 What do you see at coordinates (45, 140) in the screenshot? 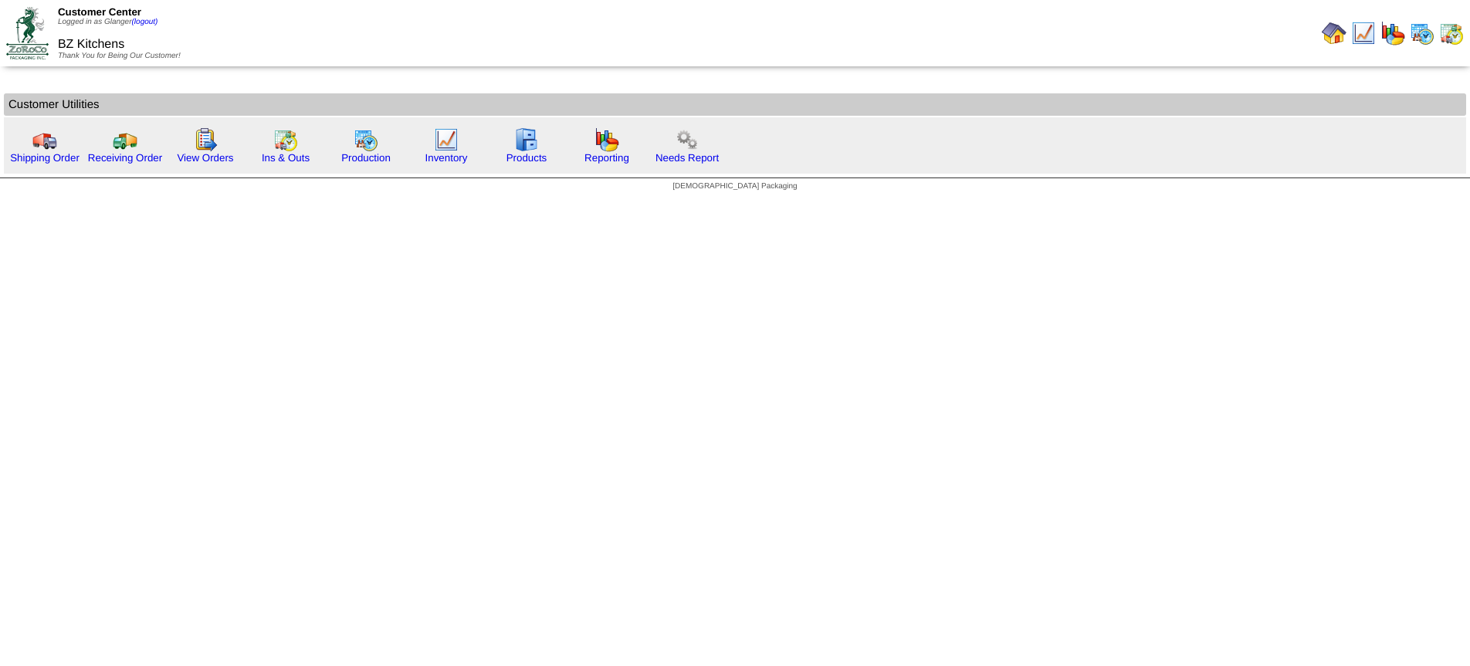
I see `img: truck.gif` at bounding box center [45, 140].